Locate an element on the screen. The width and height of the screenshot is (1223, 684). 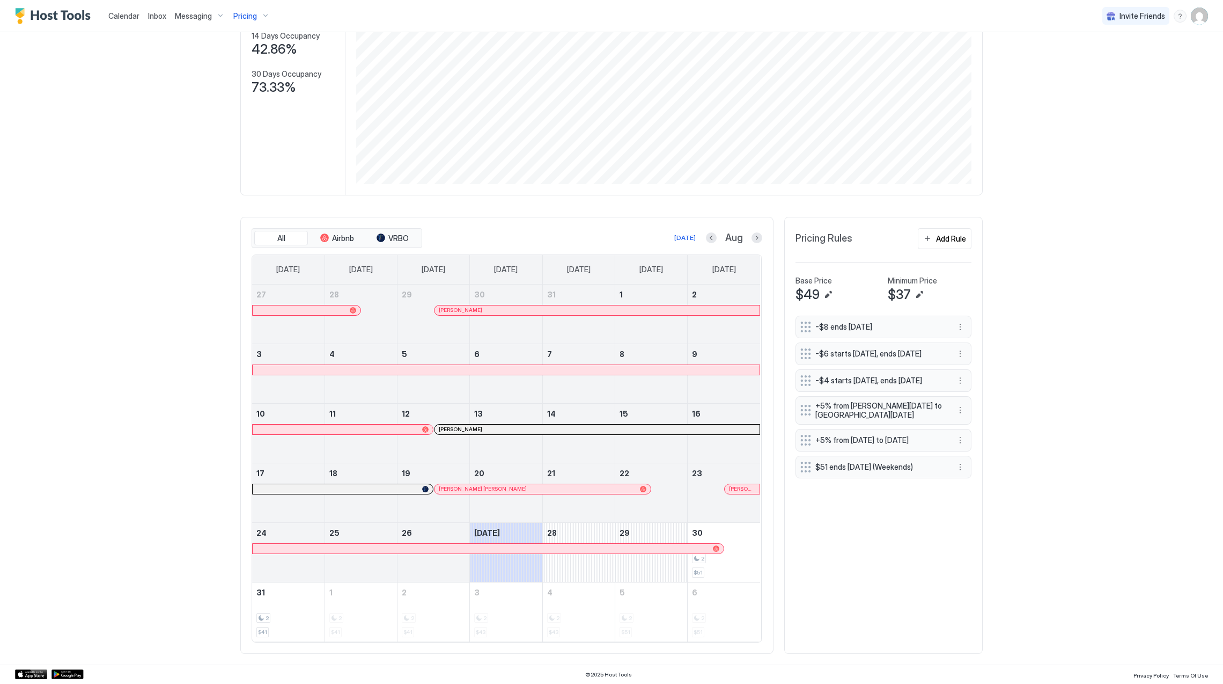
span: $51 is located at coordinates (698, 572).